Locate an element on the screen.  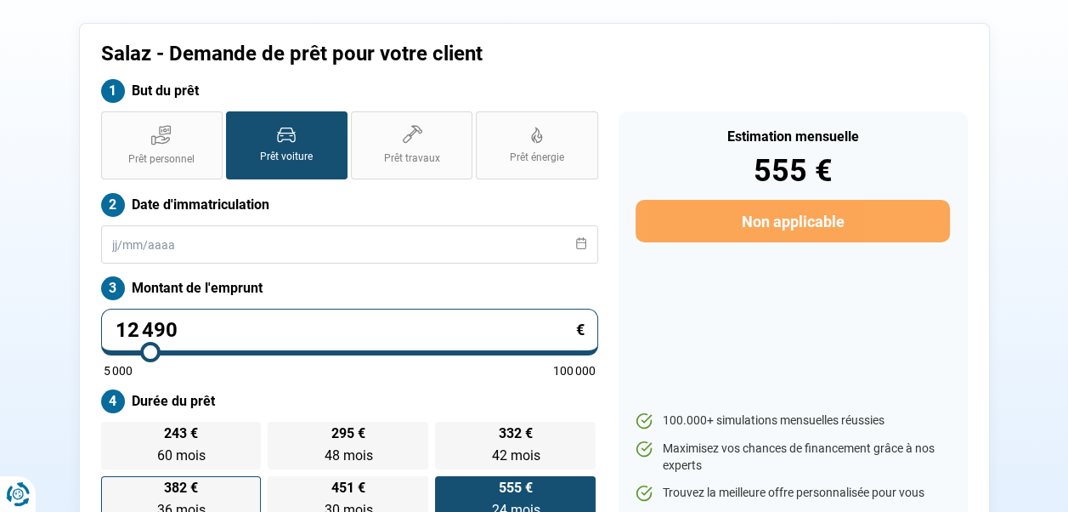
span: 48 mois is located at coordinates (348, 455).